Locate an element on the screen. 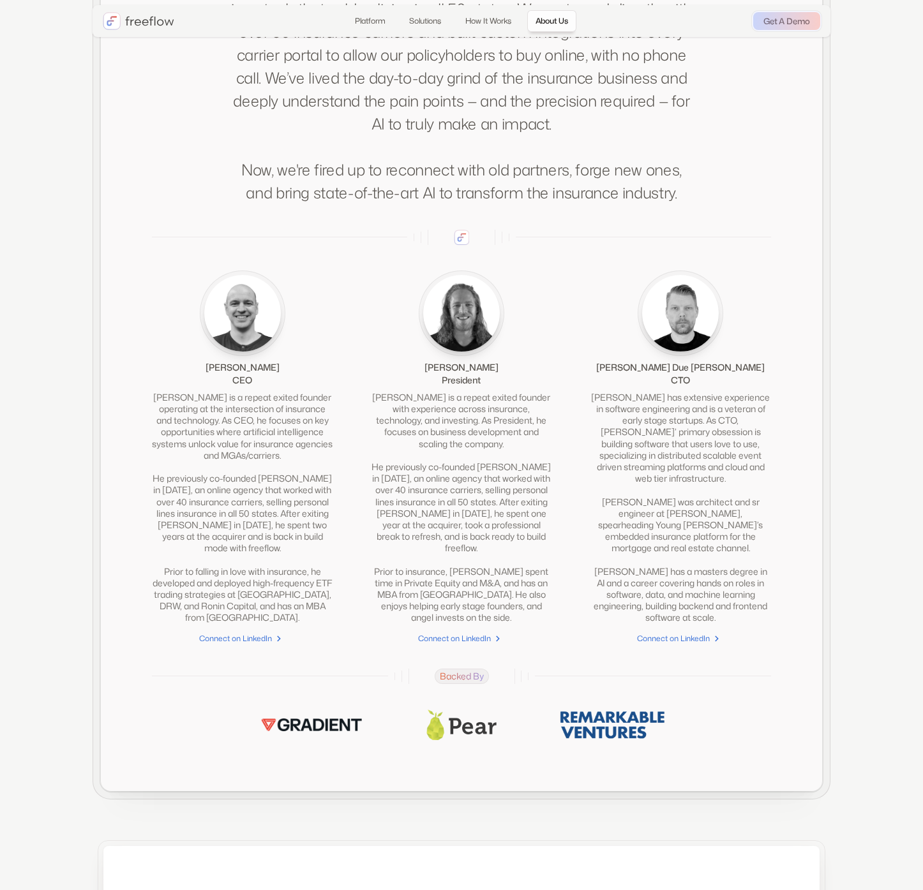 This screenshot has width=923, height=890. a: Get A Demo is located at coordinates (786, 21).